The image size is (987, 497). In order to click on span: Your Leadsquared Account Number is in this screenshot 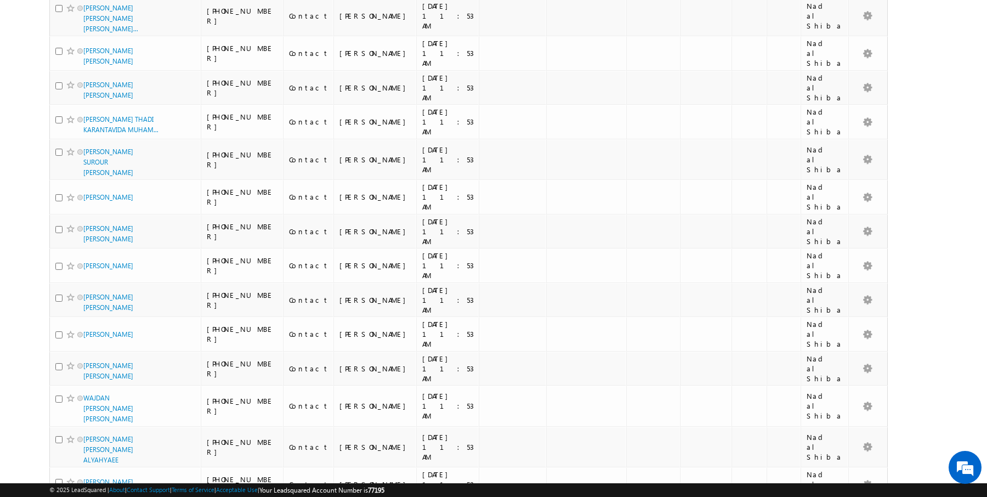, I will do `click(322, 490)`.